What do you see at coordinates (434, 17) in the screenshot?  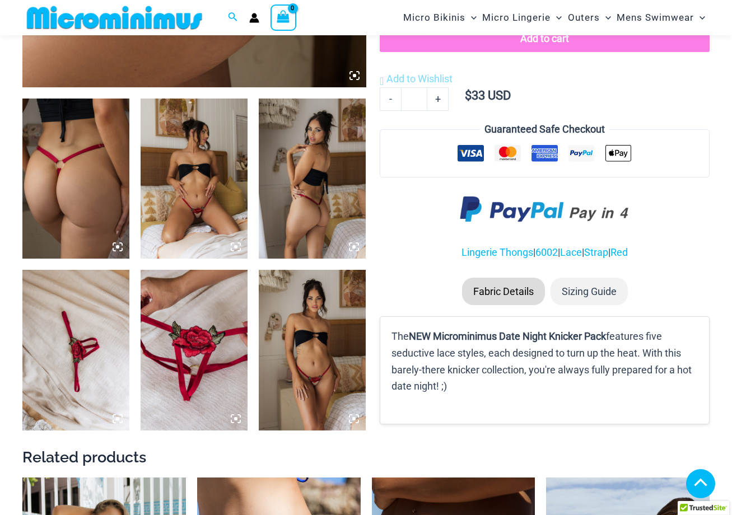 I see `span: Micro Bikinis` at bounding box center [434, 17].